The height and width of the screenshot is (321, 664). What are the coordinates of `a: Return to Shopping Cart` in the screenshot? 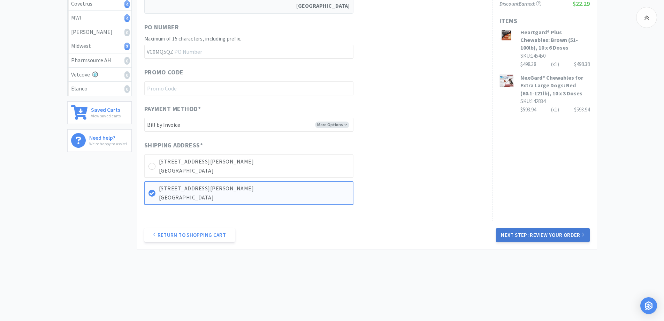 It's located at (190, 235).